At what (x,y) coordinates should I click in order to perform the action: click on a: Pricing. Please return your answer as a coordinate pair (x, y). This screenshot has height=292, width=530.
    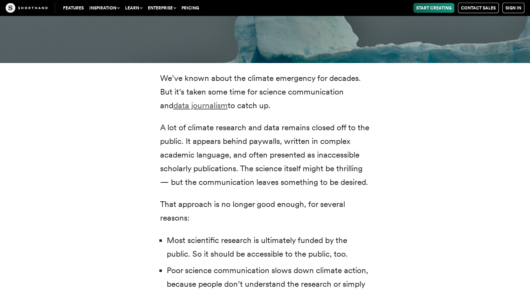
    Looking at the image, I should click on (190, 8).